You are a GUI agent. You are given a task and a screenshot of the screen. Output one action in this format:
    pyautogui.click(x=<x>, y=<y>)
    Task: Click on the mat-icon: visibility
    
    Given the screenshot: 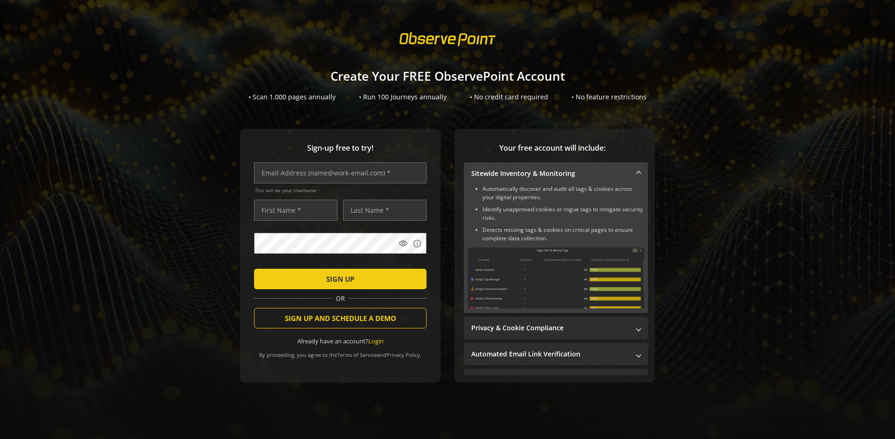 What is the action you would take?
    pyautogui.click(x=403, y=243)
    